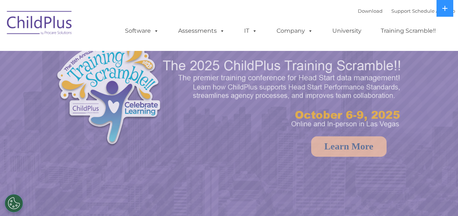  Describe the element at coordinates (348, 147) in the screenshot. I see `a: Learn More` at that location.